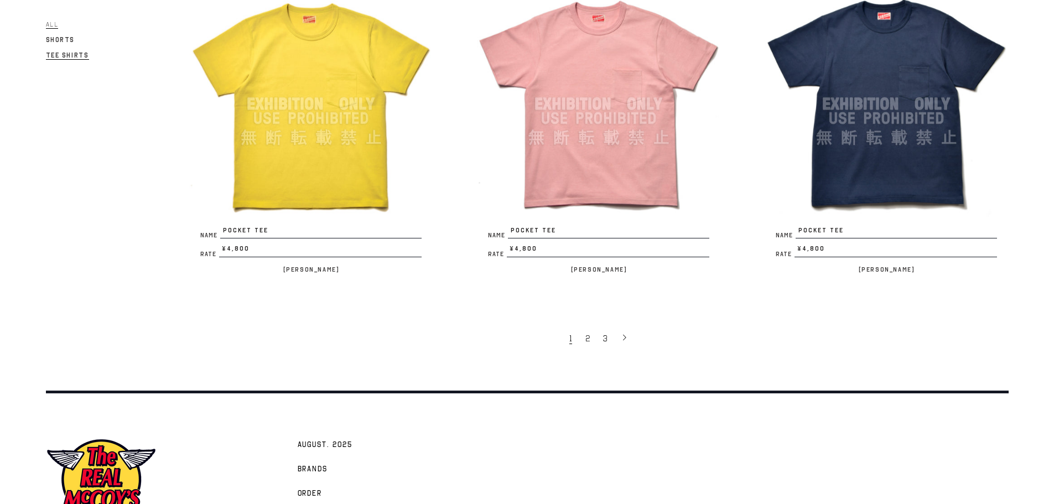 The width and height of the screenshot is (1054, 504). I want to click on span: All, so click(52, 24).